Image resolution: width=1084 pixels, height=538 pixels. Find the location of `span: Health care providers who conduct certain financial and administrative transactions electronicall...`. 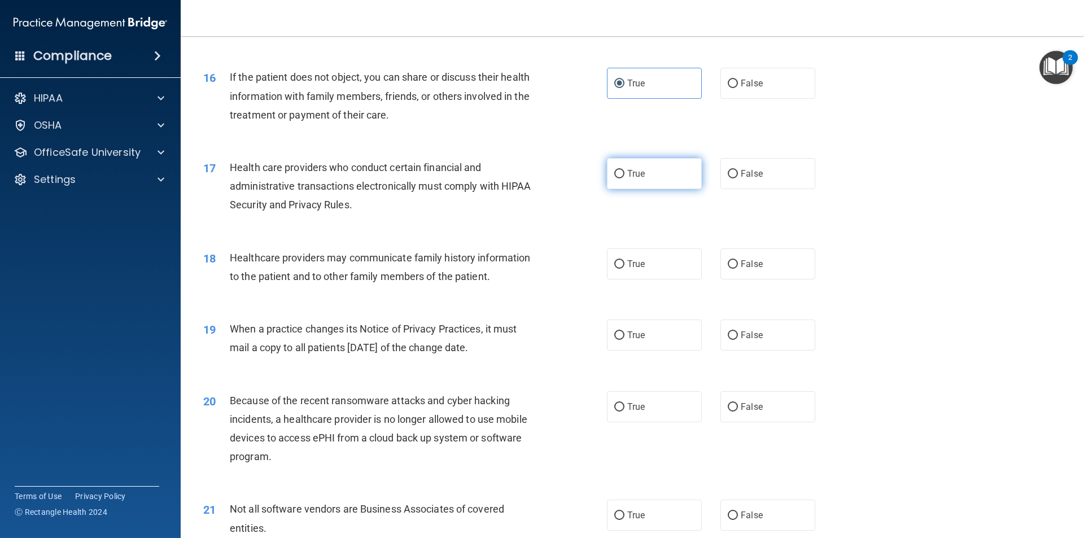

span: Health care providers who conduct certain financial and administrative transactions electronicall... is located at coordinates (381, 186).